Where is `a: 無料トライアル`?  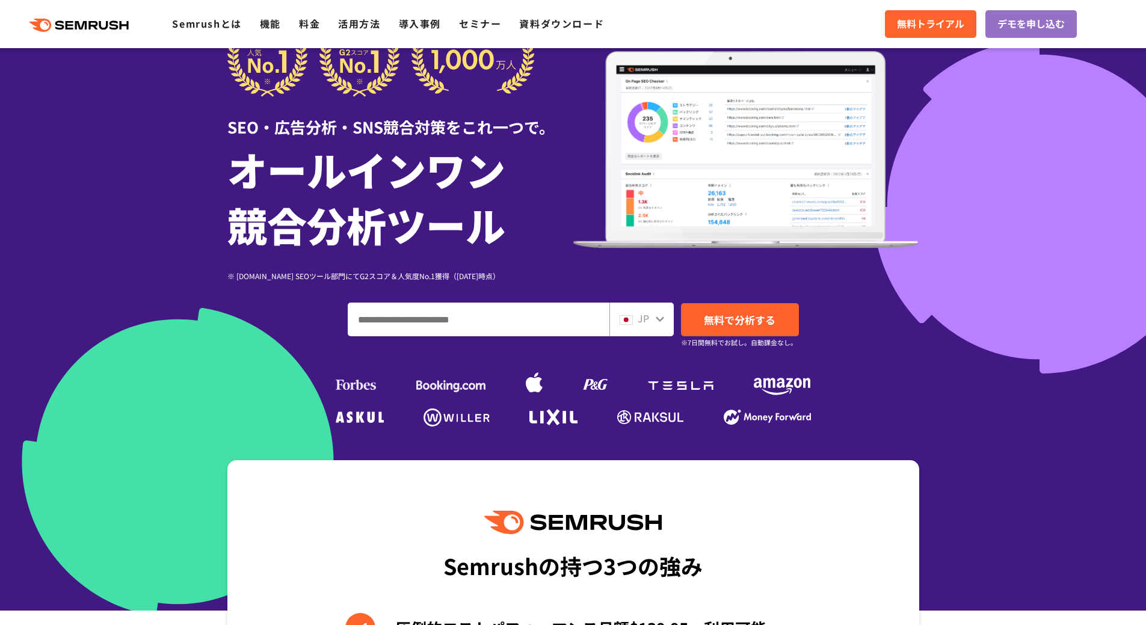
a: 無料トライアル is located at coordinates (930, 24).